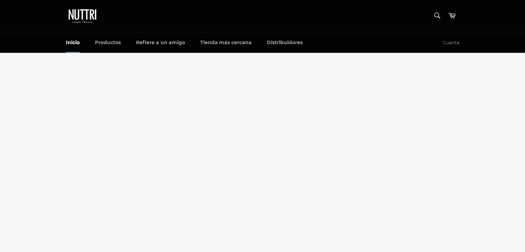 Image resolution: width=525 pixels, height=252 pixels. What do you see at coordinates (226, 42) in the screenshot?
I see `a: Tienda más cercana` at bounding box center [226, 42].